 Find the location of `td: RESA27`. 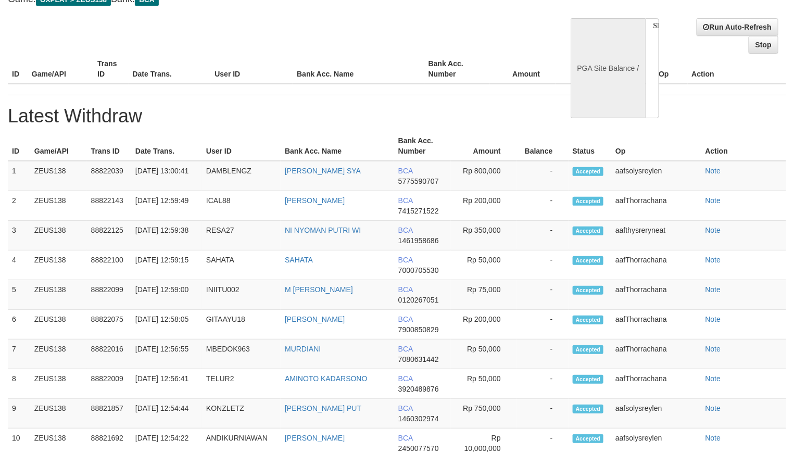

td: RESA27 is located at coordinates (241, 235).